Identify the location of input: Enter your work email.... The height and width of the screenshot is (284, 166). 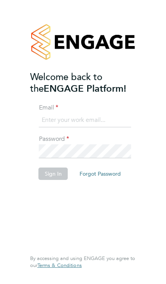
(85, 120).